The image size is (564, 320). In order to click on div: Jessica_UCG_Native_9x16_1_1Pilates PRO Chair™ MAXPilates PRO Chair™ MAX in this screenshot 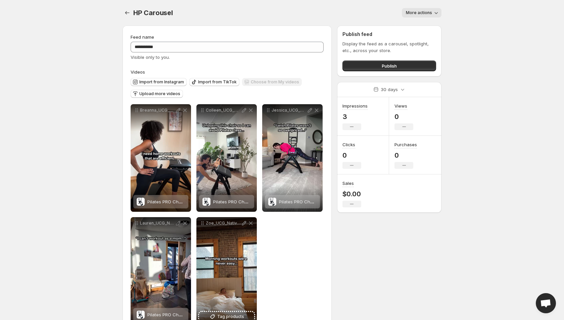, I will do `click(293, 158)`.